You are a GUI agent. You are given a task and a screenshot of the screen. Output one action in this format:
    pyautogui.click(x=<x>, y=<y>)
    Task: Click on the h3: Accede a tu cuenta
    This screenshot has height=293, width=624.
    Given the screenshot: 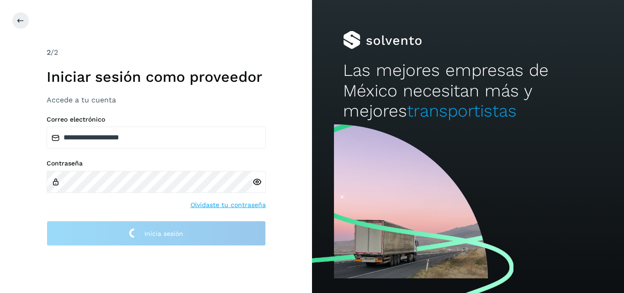 What is the action you would take?
    pyautogui.click(x=156, y=100)
    